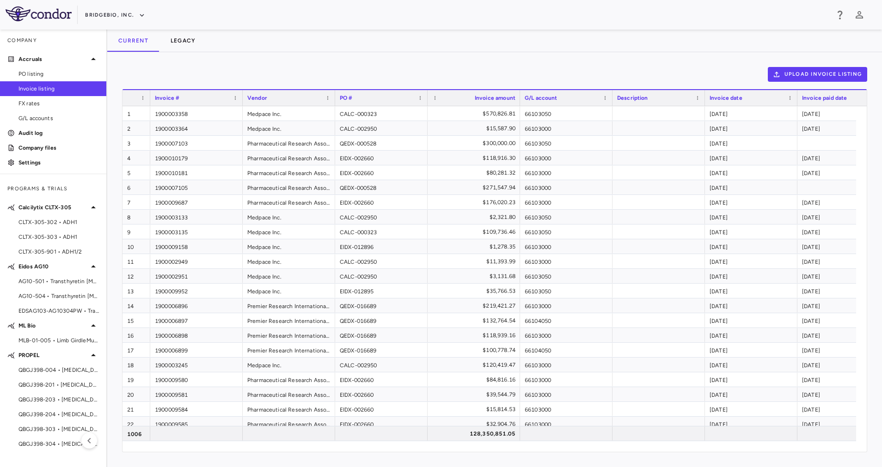 Image resolution: width=882 pixels, height=467 pixels. What do you see at coordinates (196, 128) in the screenshot?
I see `div: 1900003364` at bounding box center [196, 128].